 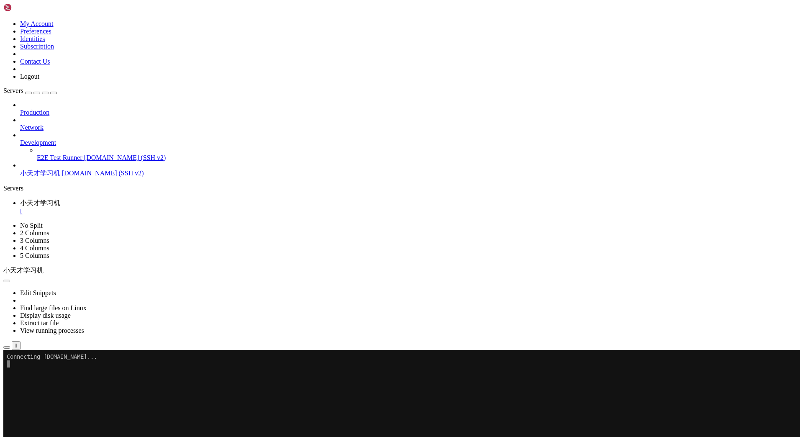 I want to click on span: E2E Test Runner, so click(x=59, y=157).